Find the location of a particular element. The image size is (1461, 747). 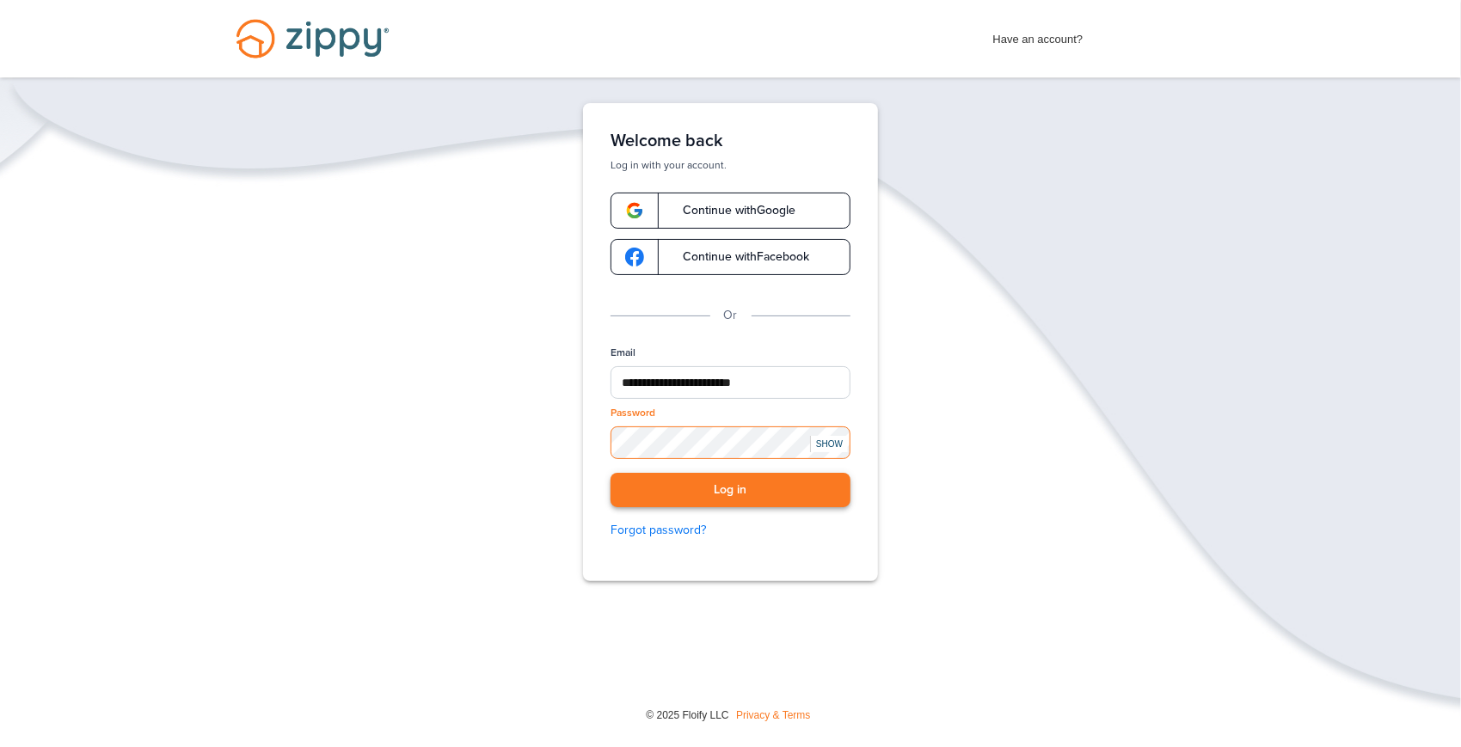

a: google-logoContinue withGoogle is located at coordinates (730, 211).